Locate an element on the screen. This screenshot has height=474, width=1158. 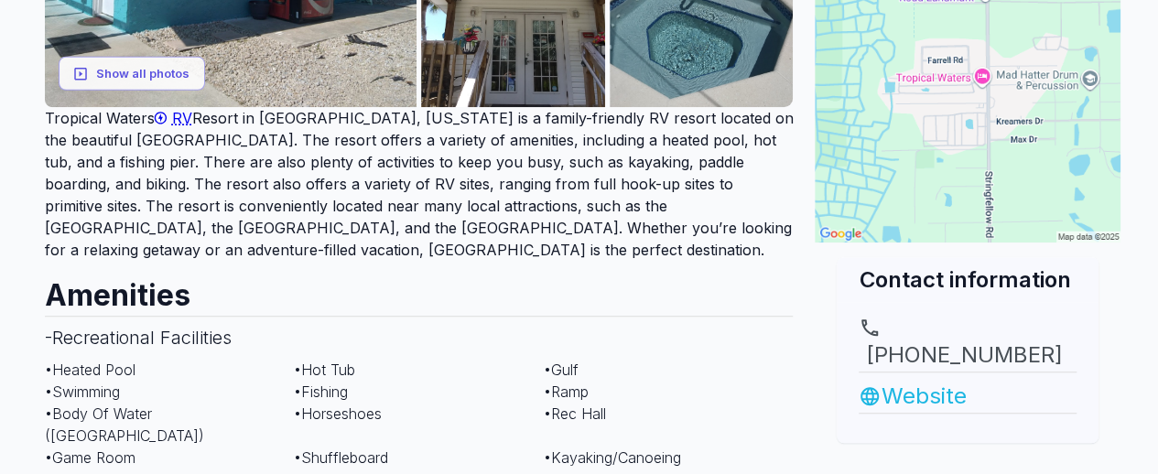
span: • Heated Pool is located at coordinates (90, 370).